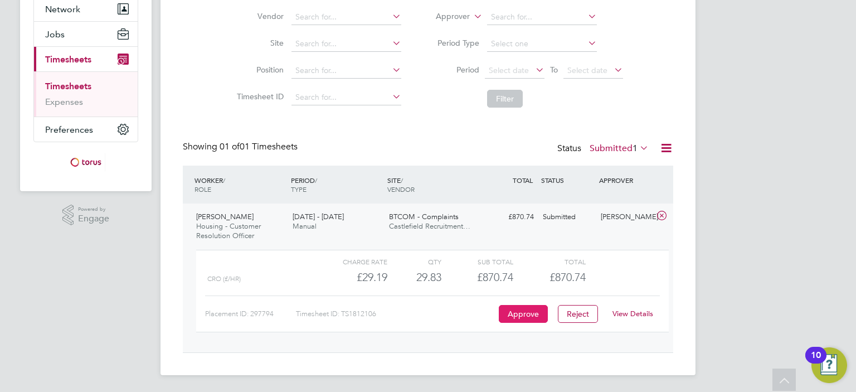  What do you see at coordinates (299, 189) in the screenshot?
I see `span: TYPE` at bounding box center [299, 189].